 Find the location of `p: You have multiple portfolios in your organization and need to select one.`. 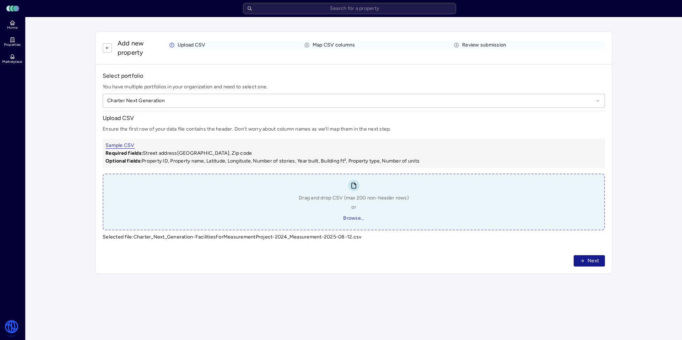

p: You have multiple portfolios in your organization and need to select one. is located at coordinates (354, 87).